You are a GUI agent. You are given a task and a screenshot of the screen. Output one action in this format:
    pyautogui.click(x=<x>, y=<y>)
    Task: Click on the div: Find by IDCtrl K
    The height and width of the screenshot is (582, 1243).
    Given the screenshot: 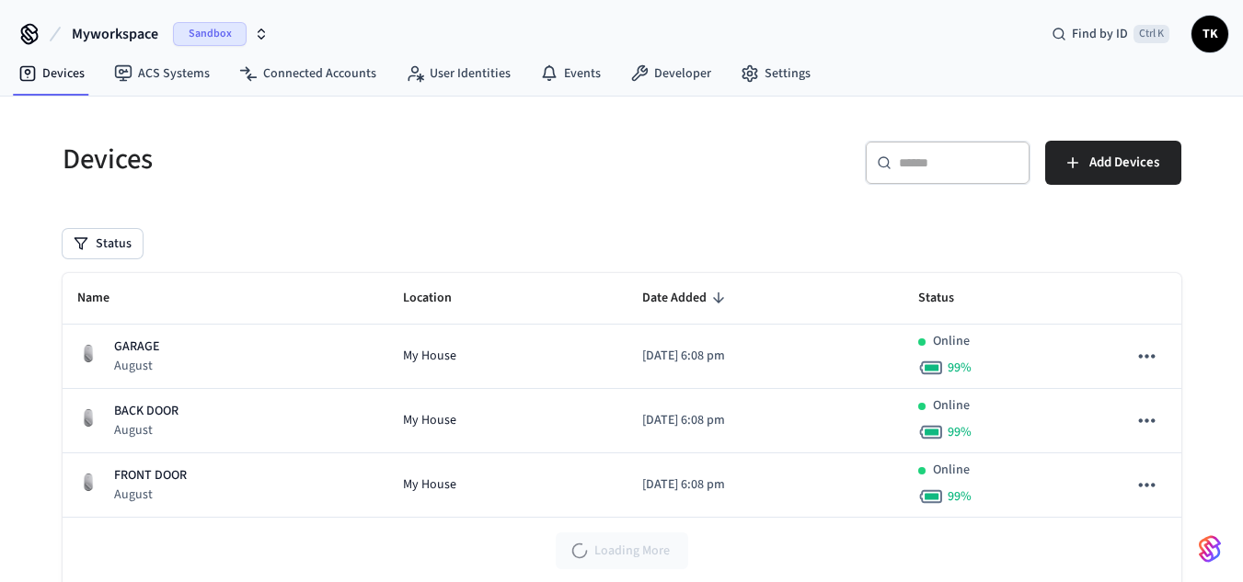 What is the action you would take?
    pyautogui.click(x=1111, y=34)
    